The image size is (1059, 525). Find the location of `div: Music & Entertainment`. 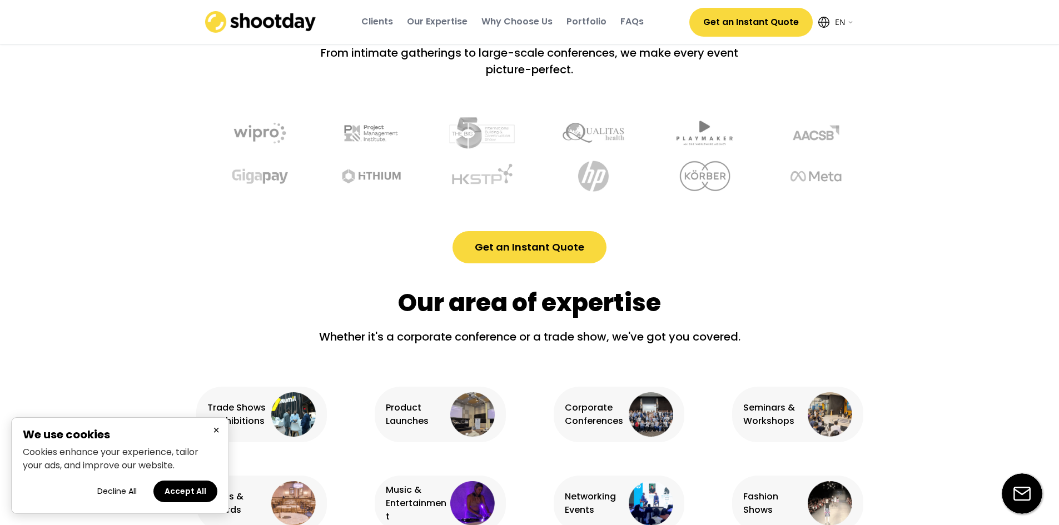

div: Music & Entertainment is located at coordinates (416, 504).